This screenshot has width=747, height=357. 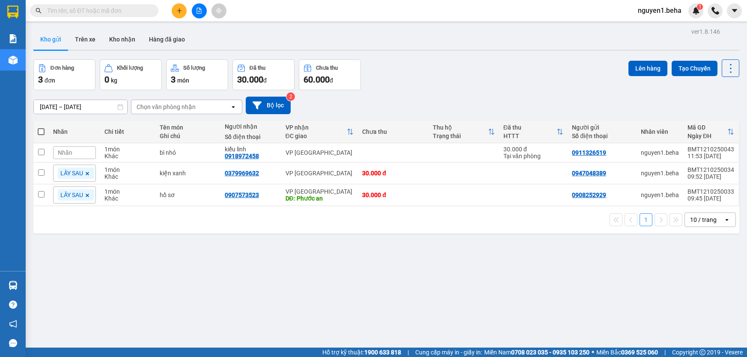 I want to click on div: DĐ: Phước an, so click(x=320, y=199).